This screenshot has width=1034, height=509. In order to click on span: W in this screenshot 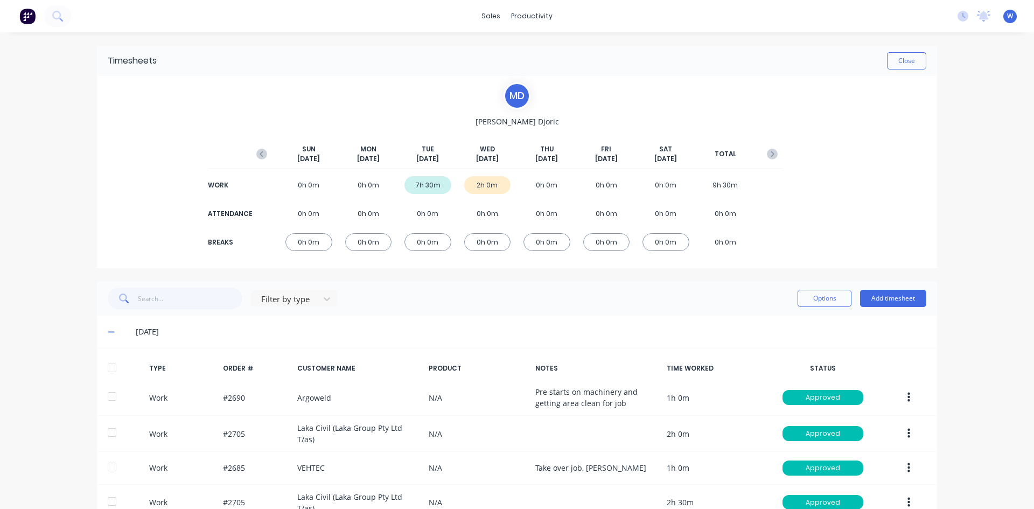, I will do `click(1010, 16)`.